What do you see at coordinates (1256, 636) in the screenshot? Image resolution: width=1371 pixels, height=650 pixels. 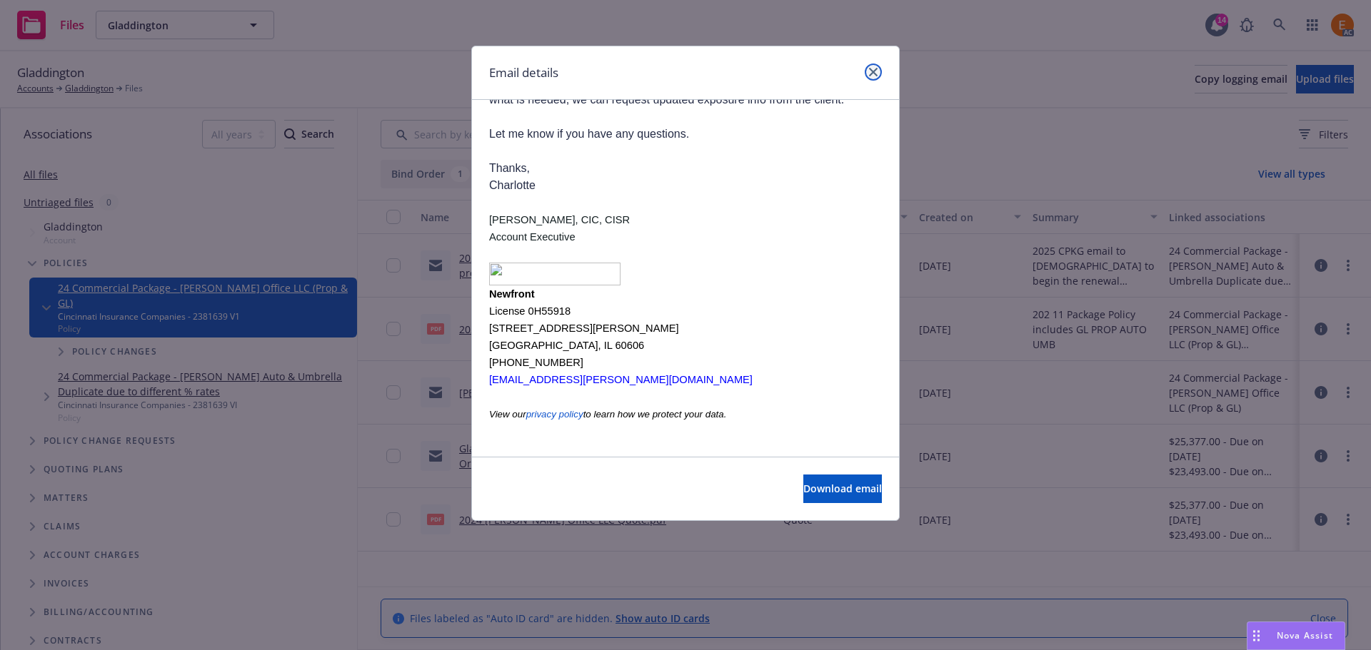 I see `div: Drag to move` at bounding box center [1256, 636].